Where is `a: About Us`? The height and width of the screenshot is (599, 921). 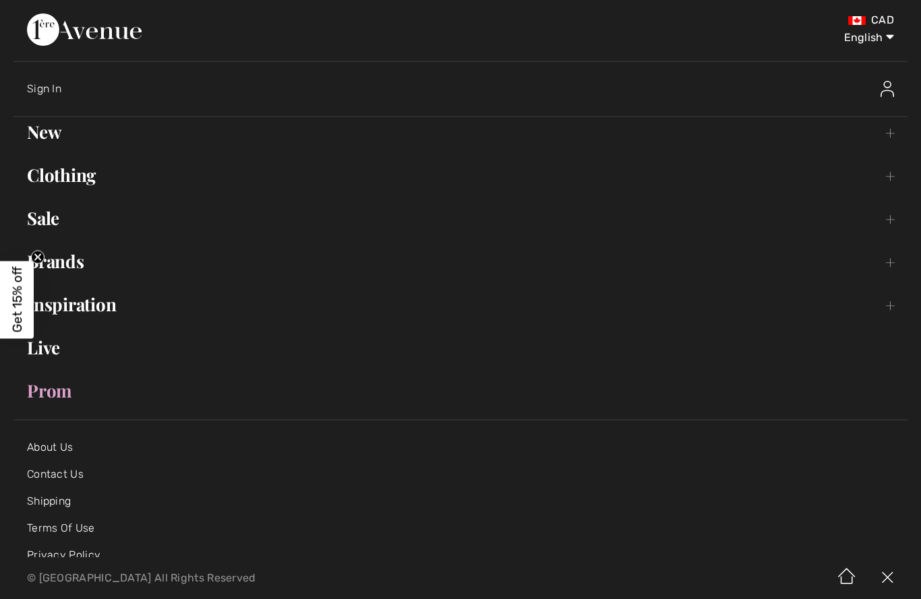 a: About Us is located at coordinates (50, 447).